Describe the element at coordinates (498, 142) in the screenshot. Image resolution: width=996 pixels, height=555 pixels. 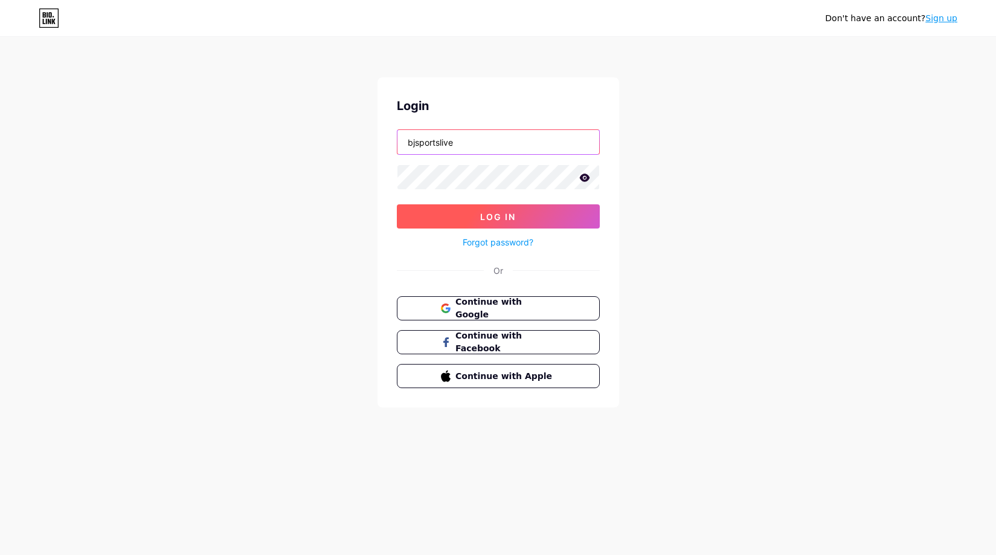
I see `input: Username` at that location.